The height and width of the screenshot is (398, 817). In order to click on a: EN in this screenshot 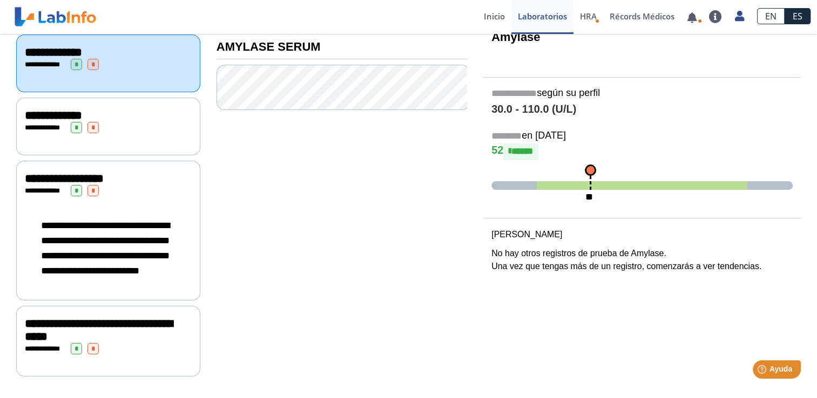, I will do `click(770, 16)`.